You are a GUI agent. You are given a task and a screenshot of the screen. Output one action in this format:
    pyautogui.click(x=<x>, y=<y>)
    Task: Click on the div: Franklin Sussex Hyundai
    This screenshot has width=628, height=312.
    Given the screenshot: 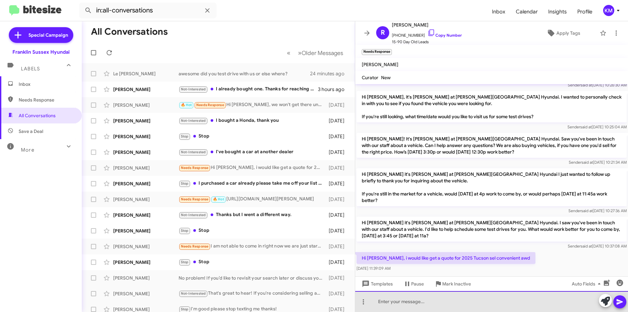 What is the action you would take?
    pyautogui.click(x=41, y=52)
    